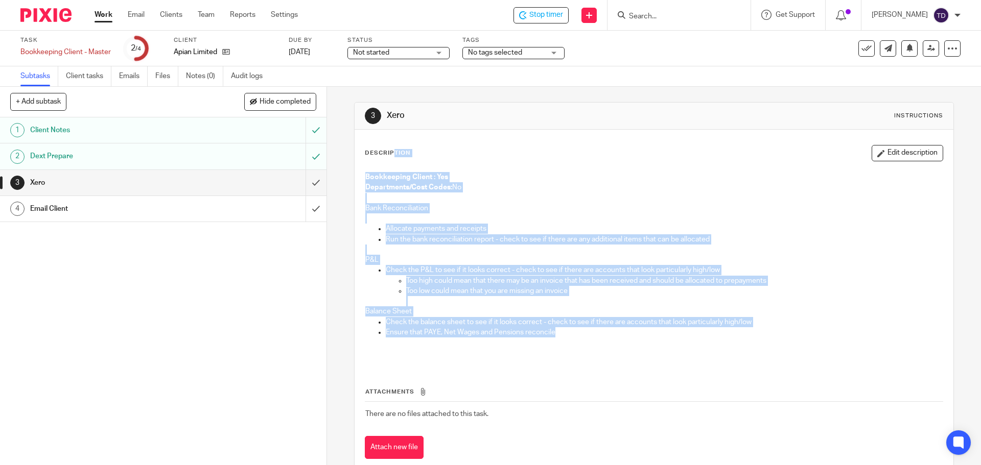  What do you see at coordinates (119, 156) in the screenshot?
I see `h1: Dext Prepare` at bounding box center [119, 156].